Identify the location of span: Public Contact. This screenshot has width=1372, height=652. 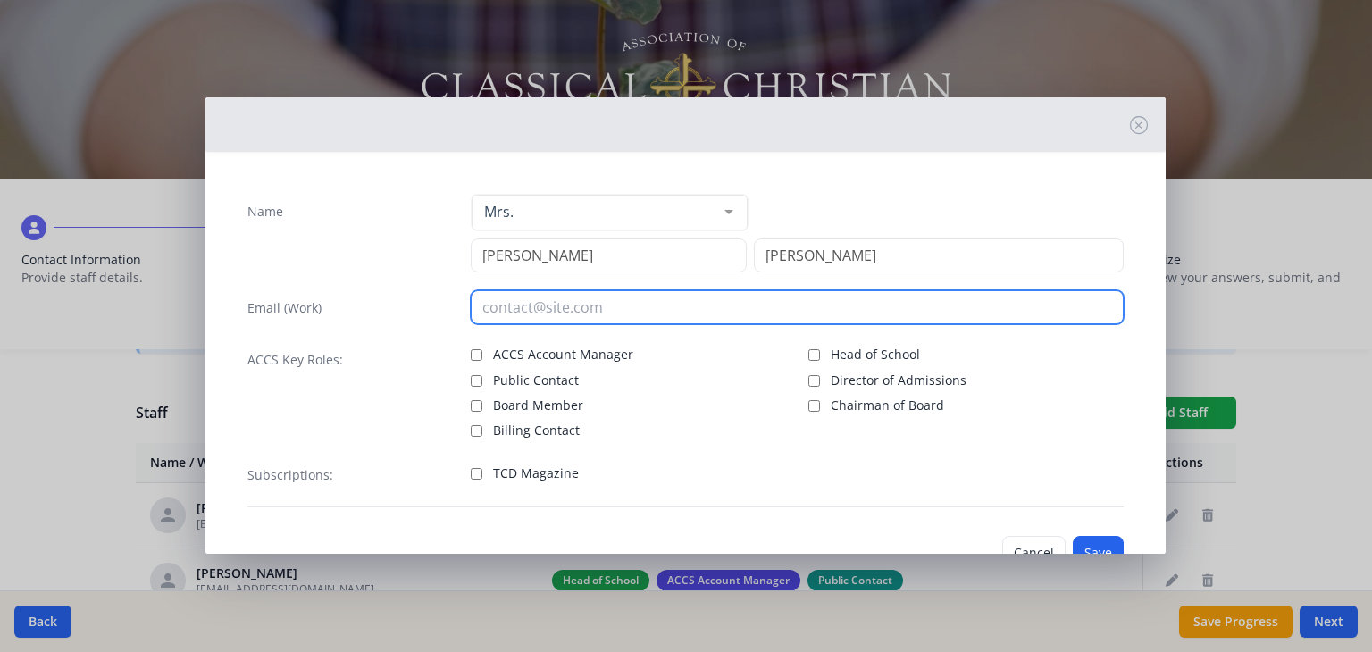
(536, 381).